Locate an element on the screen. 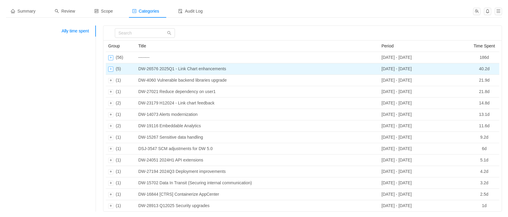 The height and width of the screenshot is (217, 508). td: DW-14073 Alerts modernization is located at coordinates (257, 115).